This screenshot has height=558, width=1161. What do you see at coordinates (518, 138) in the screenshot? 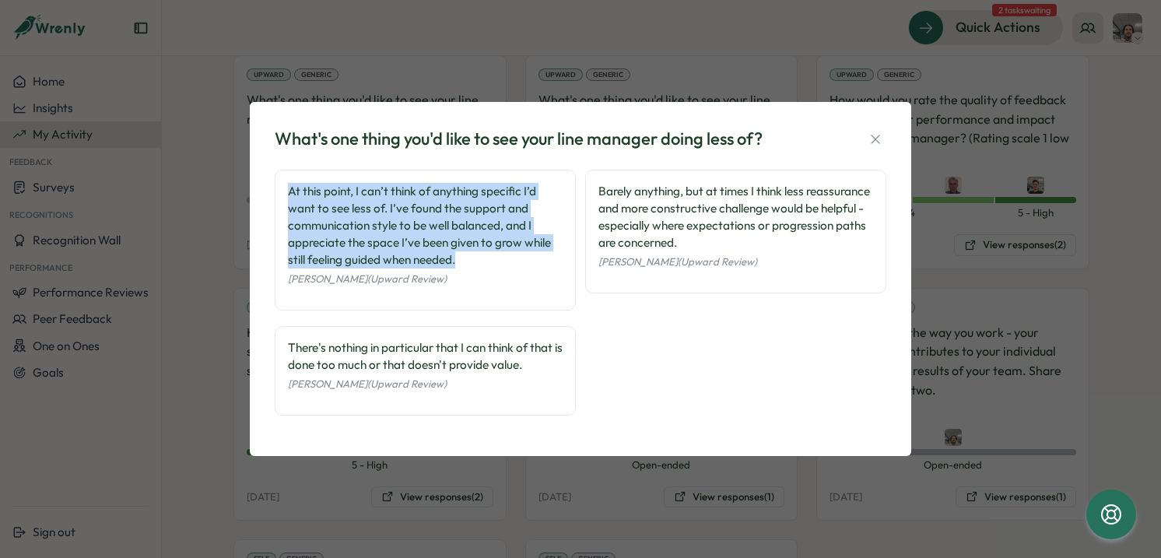
I see `div: What's one thing you'd like to see your line manager doing less of?` at bounding box center [518, 138].